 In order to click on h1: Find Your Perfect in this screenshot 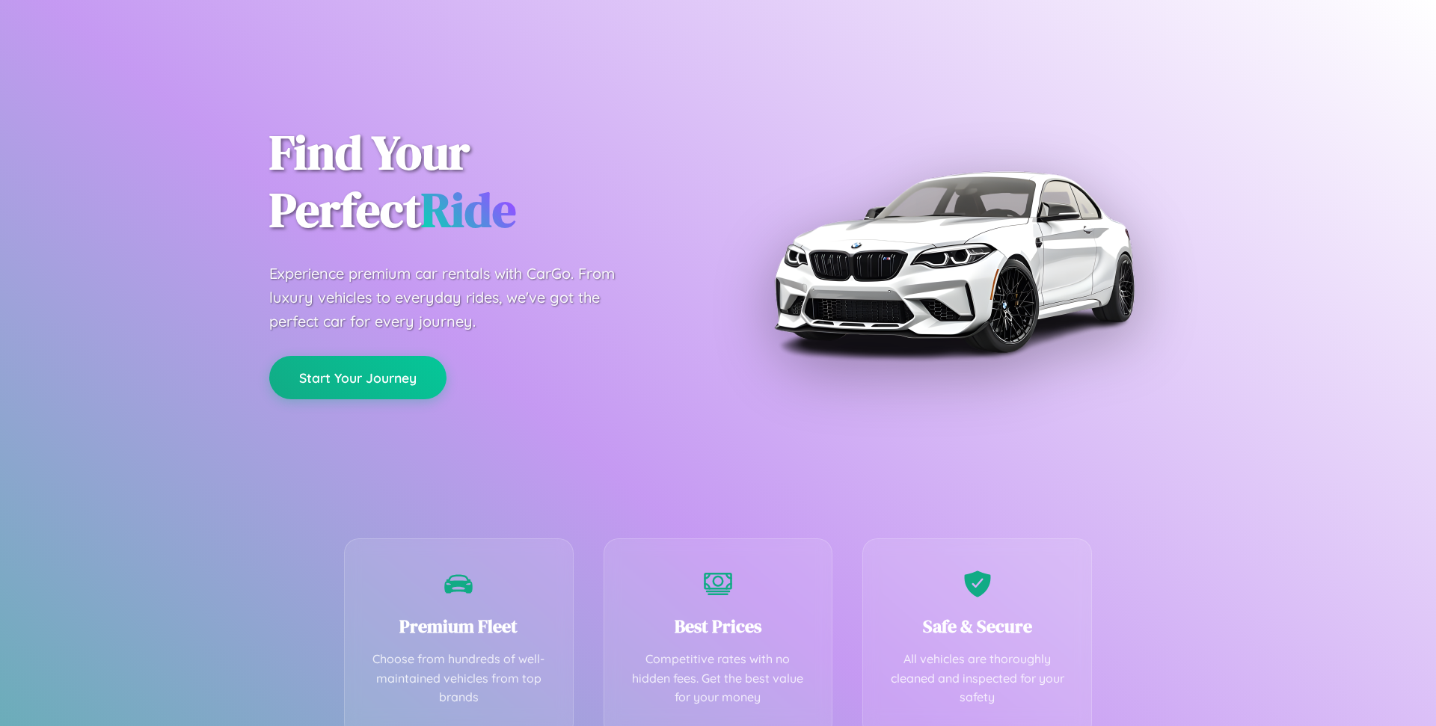, I will do `click(482, 182)`.